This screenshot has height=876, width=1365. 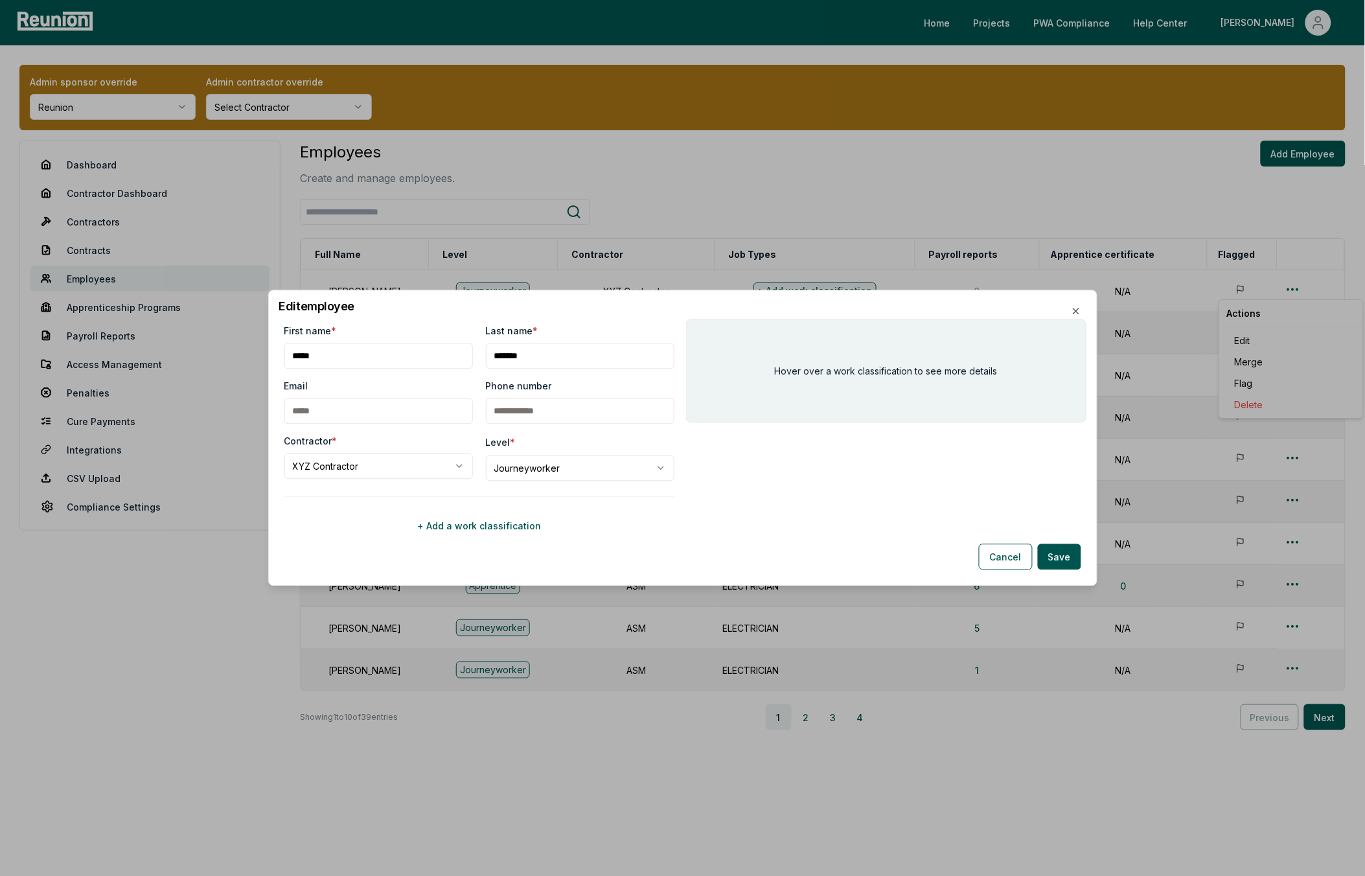 What do you see at coordinates (886, 371) in the screenshot?
I see `p: Hover over a work classification to see more details` at bounding box center [886, 371].